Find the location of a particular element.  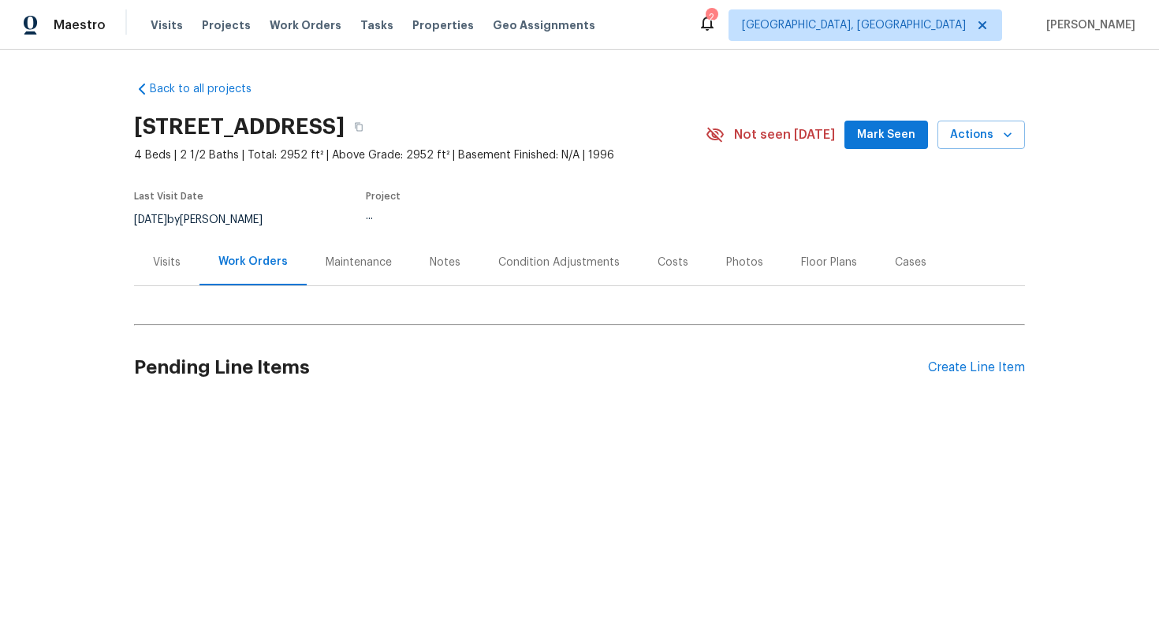

button: Copy Address is located at coordinates (359, 127).